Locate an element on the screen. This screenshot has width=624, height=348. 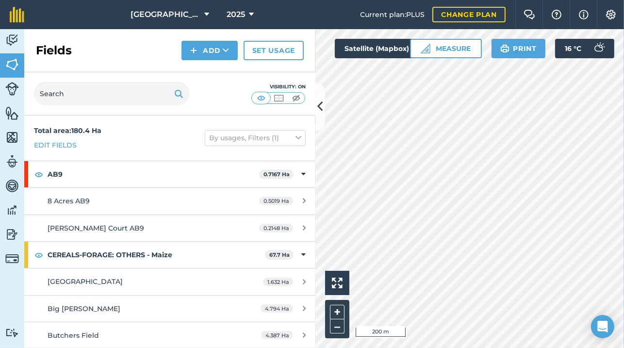
img: svg+xml;base64,PHN2ZyB4bWxucz0iaHR0cDovL3d3dy53My5vcmcvMjAwMC9zdmciIHdpZHRoPSIxNyIgaGVpZ2h0PSIxNy... is located at coordinates (584, 15).